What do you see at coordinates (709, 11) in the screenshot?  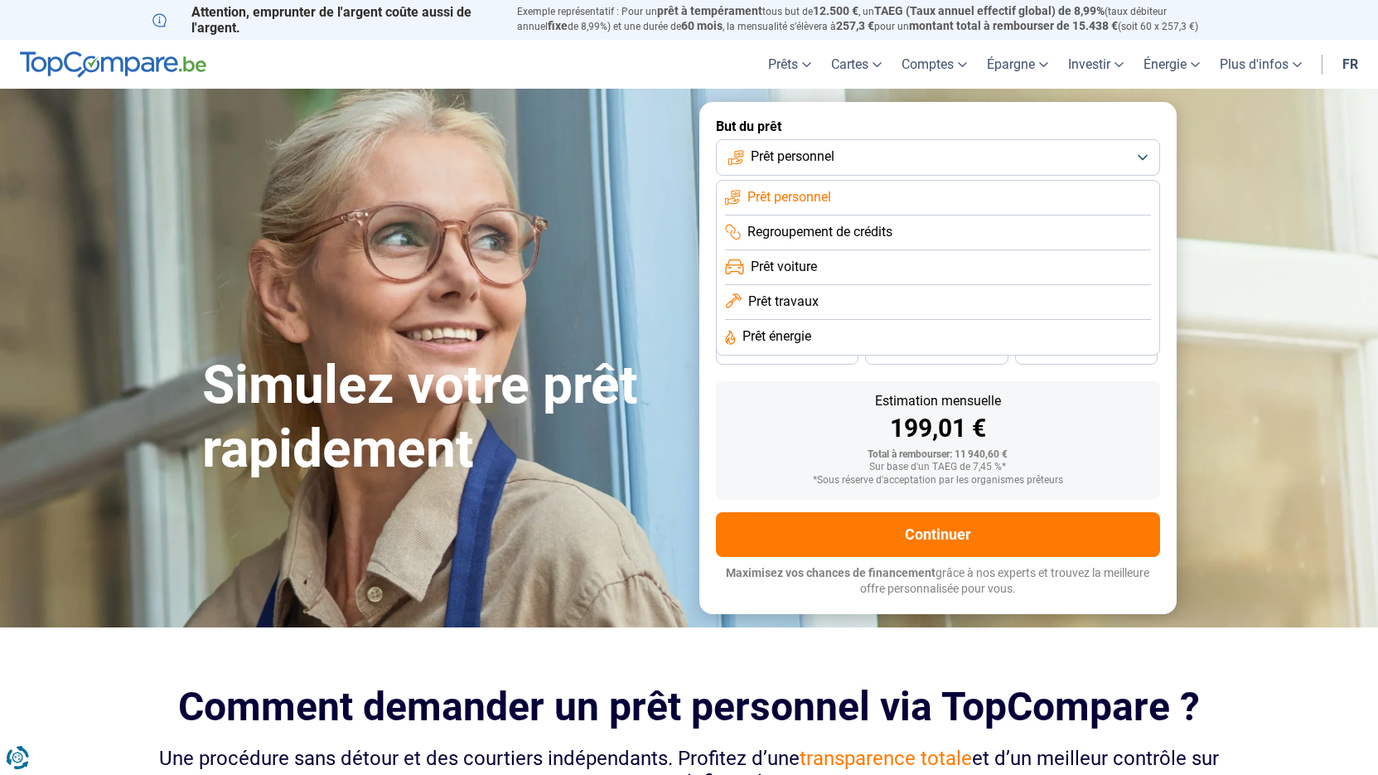 I see `span: prêt à tempérament` at bounding box center [709, 11].